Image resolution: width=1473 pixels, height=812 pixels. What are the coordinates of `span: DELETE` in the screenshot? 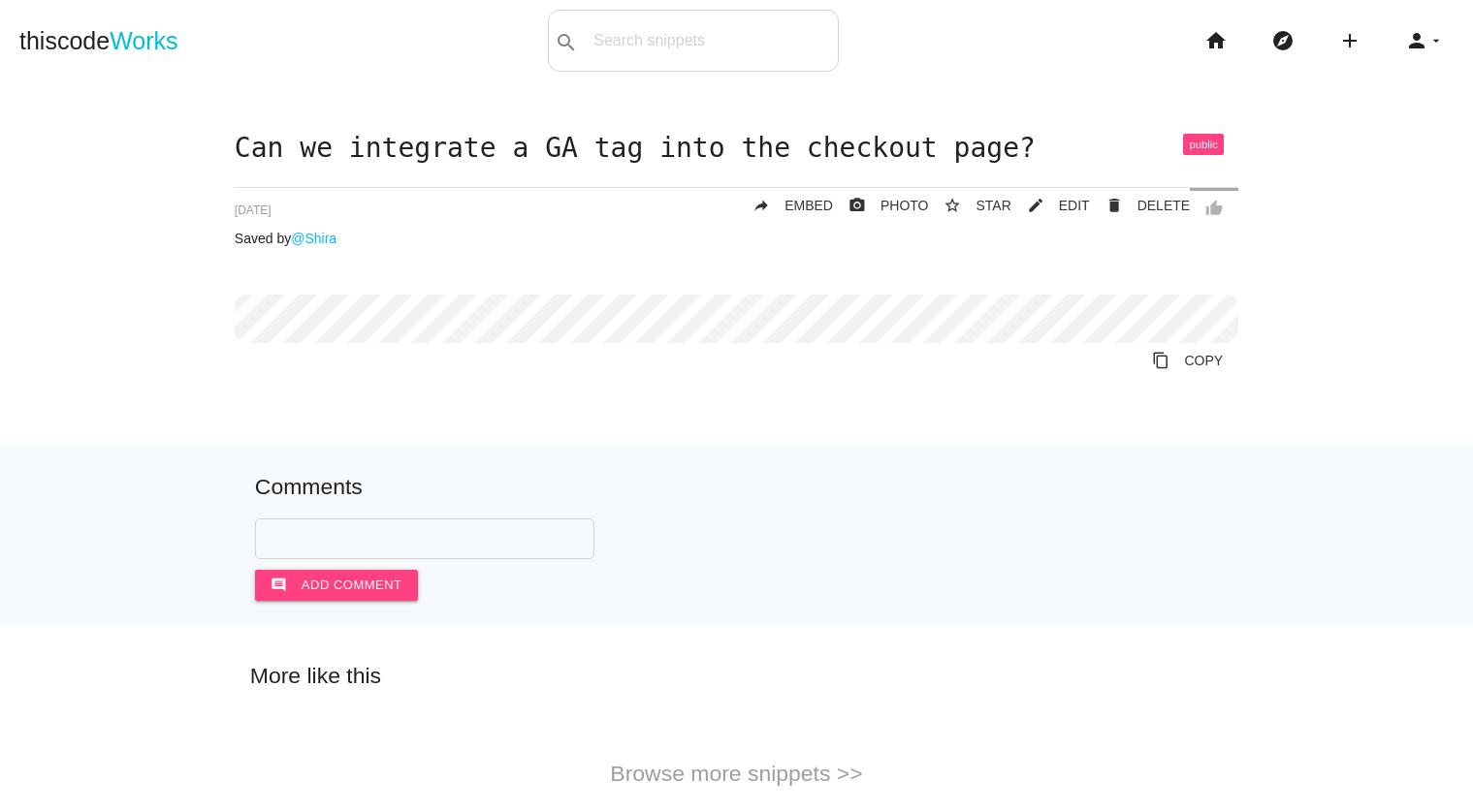 It's located at (1164, 205).